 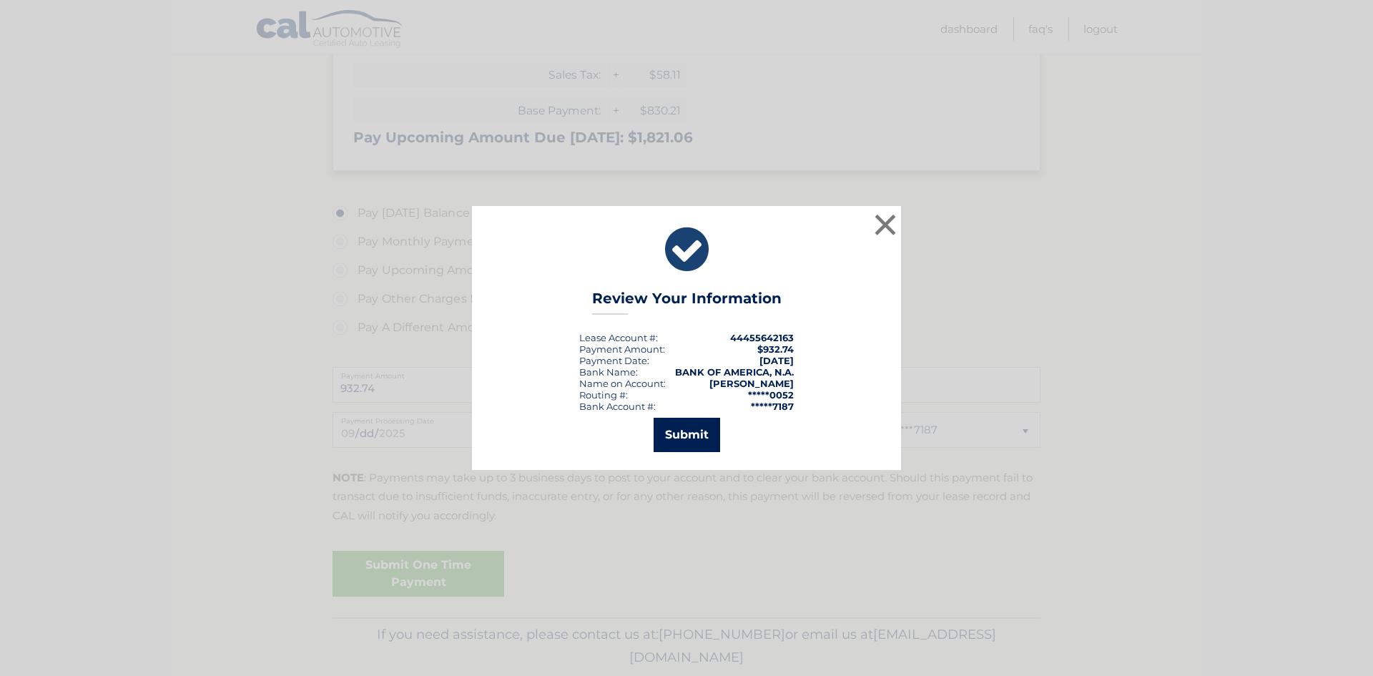 I want to click on div: Bank Name:, so click(x=608, y=372).